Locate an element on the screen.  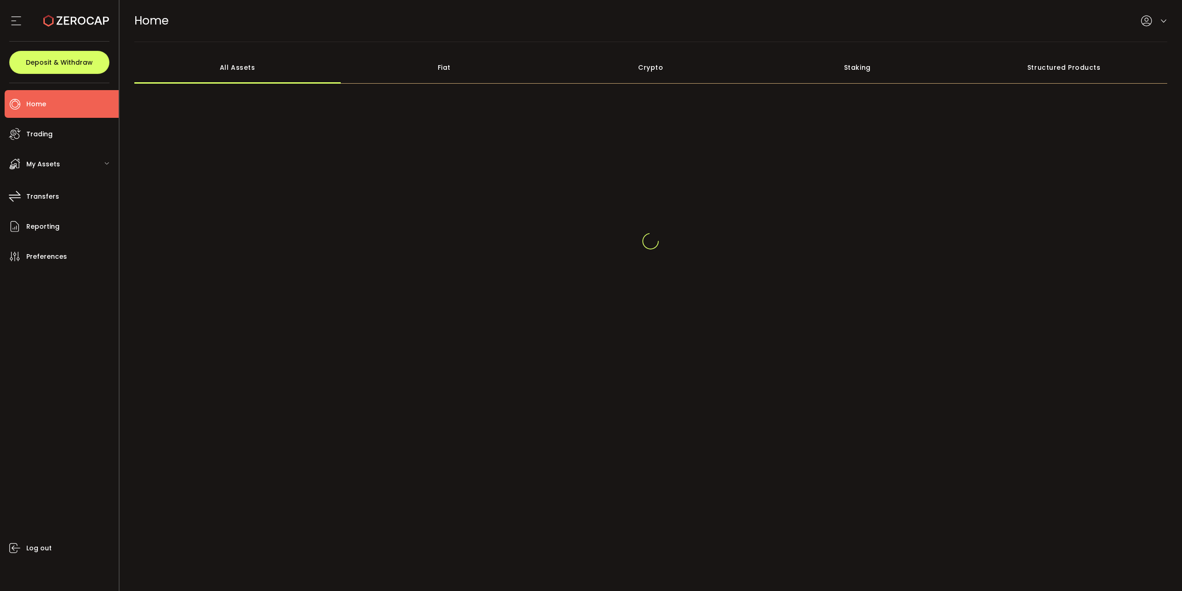
span: Reporting is located at coordinates (43, 226).